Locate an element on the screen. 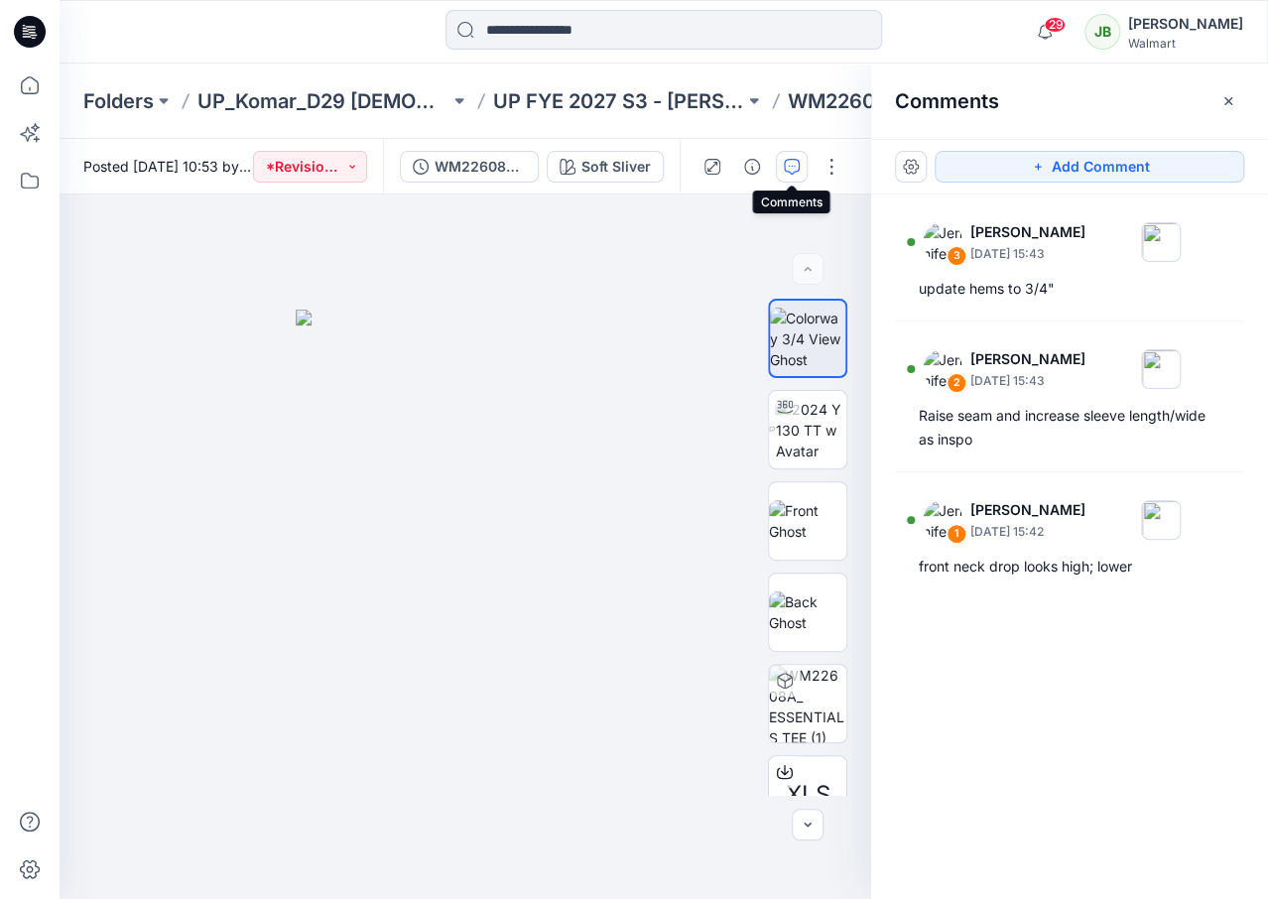 Image resolution: width=1268 pixels, height=899 pixels. span: 29 is located at coordinates (1055, 25).